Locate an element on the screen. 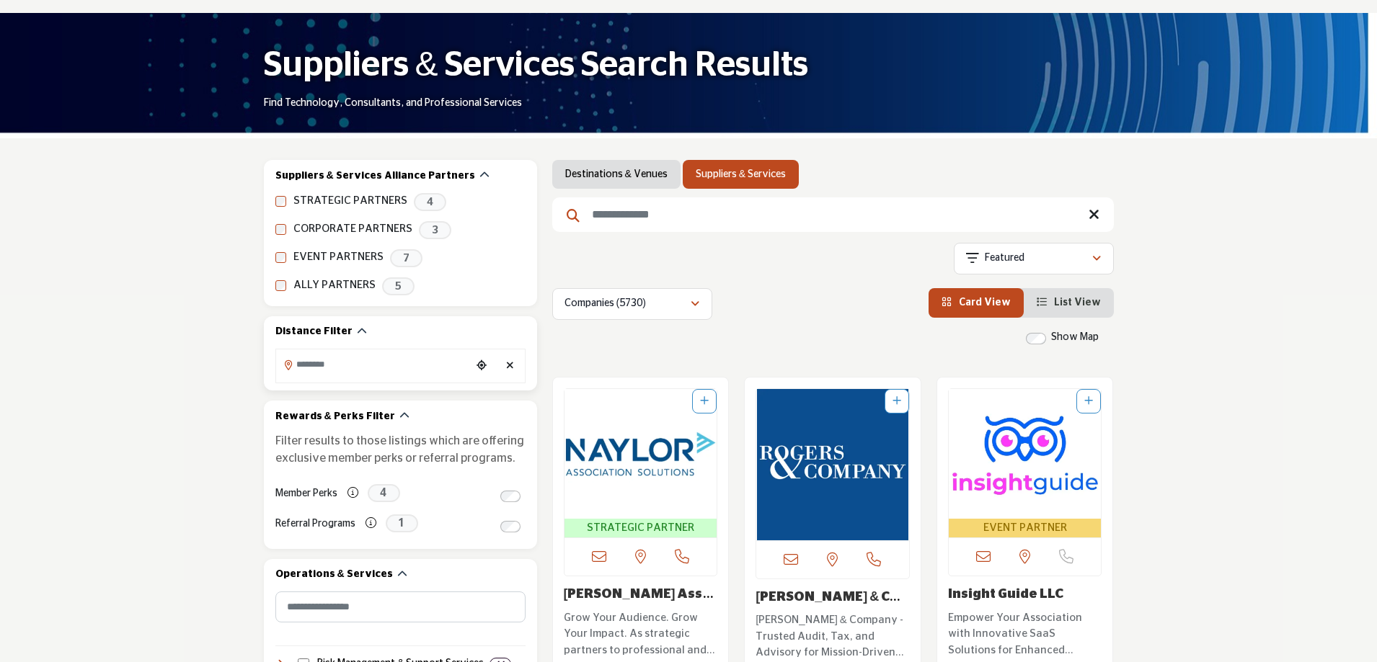 The width and height of the screenshot is (1377, 662). input: ALLY PARTNERS checkbox is located at coordinates (280, 285).